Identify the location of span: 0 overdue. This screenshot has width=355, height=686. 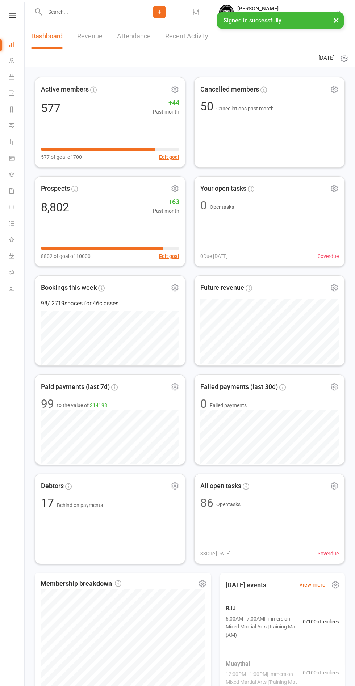
(328, 256).